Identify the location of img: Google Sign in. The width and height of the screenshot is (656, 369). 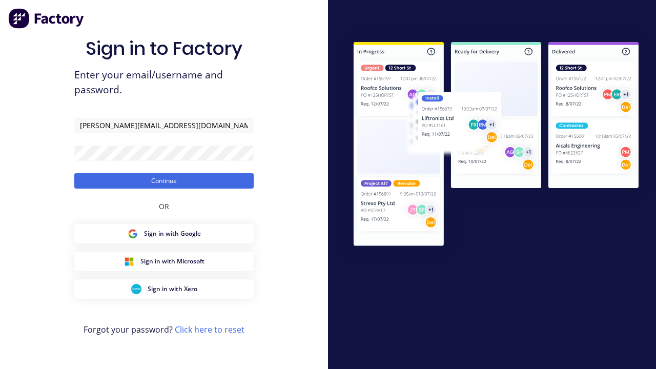
(133, 234).